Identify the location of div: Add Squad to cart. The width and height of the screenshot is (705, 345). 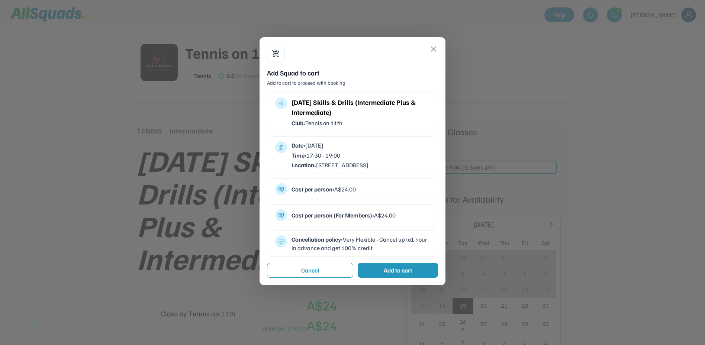
(353, 73).